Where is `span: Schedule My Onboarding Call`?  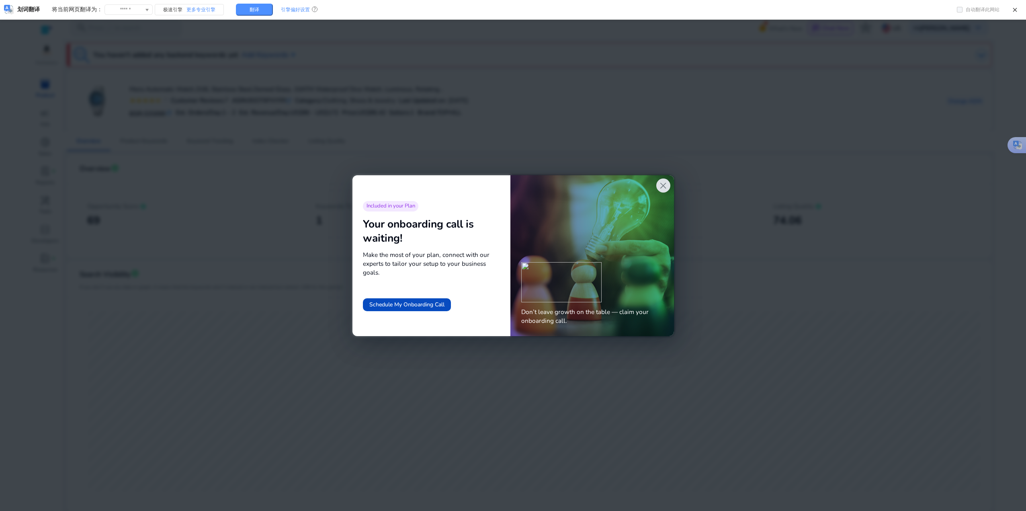
span: Schedule My Onboarding Call is located at coordinates (407, 304).